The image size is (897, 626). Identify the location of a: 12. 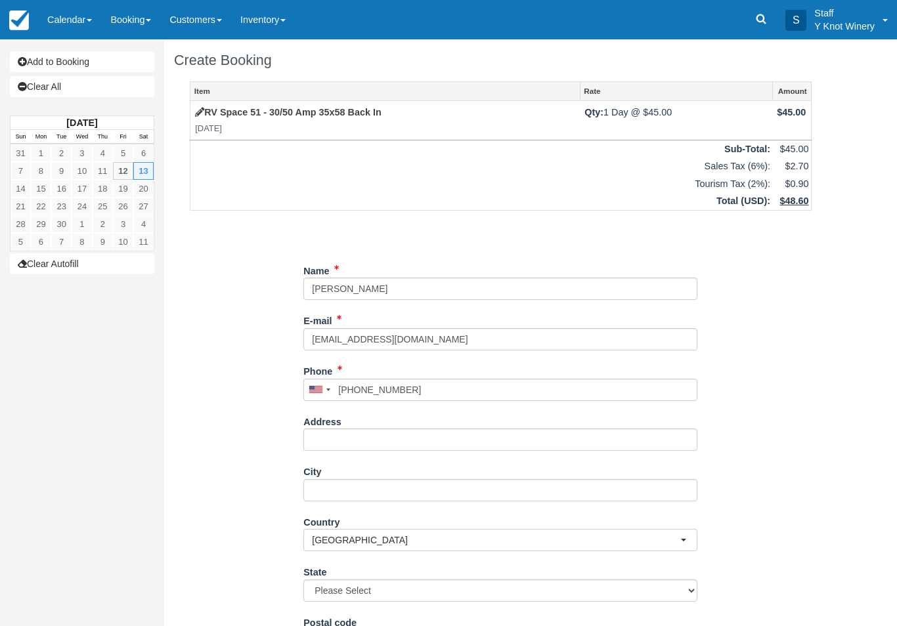
(123, 171).